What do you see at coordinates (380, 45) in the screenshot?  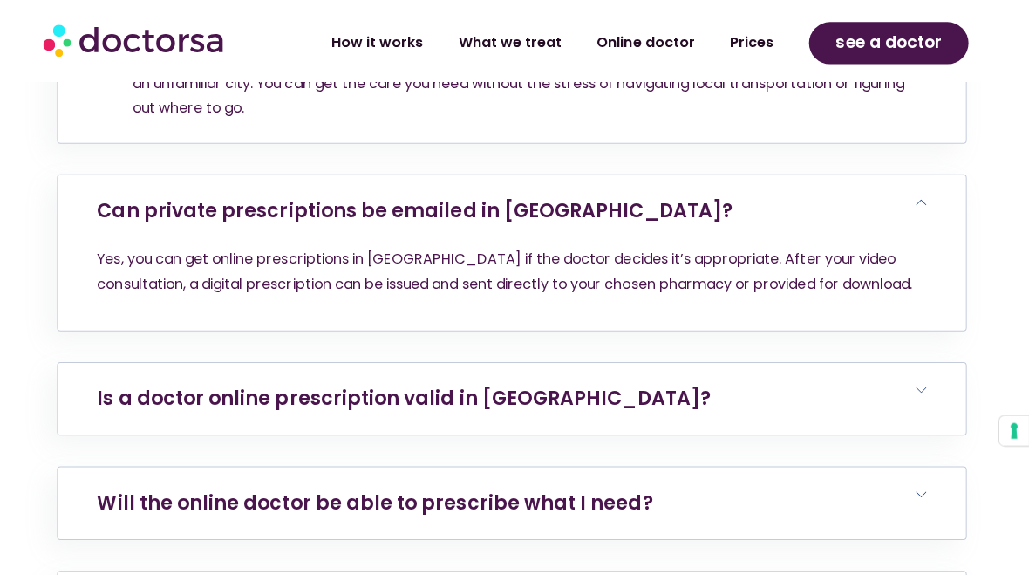 I see `a: How it works` at bounding box center [380, 45].